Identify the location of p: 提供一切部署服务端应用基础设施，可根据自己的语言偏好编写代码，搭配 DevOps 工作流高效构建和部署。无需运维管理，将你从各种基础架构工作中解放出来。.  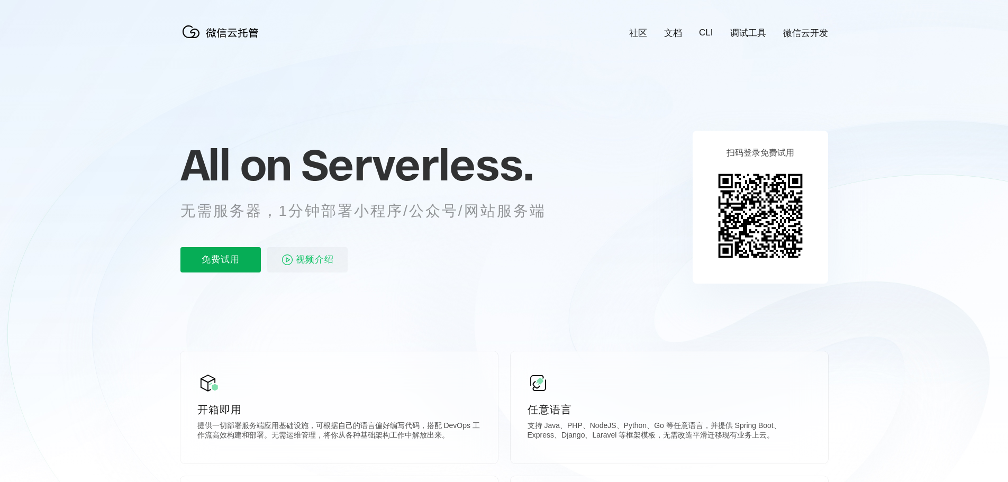
(339, 432).